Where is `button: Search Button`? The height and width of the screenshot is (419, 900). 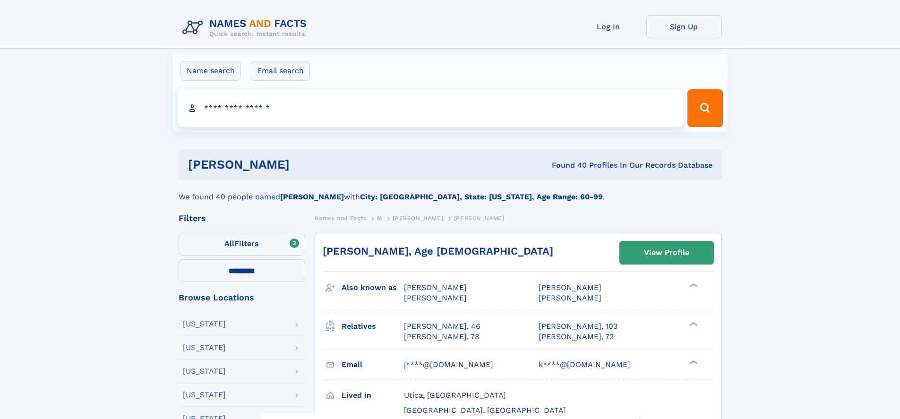
button: Search Button is located at coordinates (705, 108).